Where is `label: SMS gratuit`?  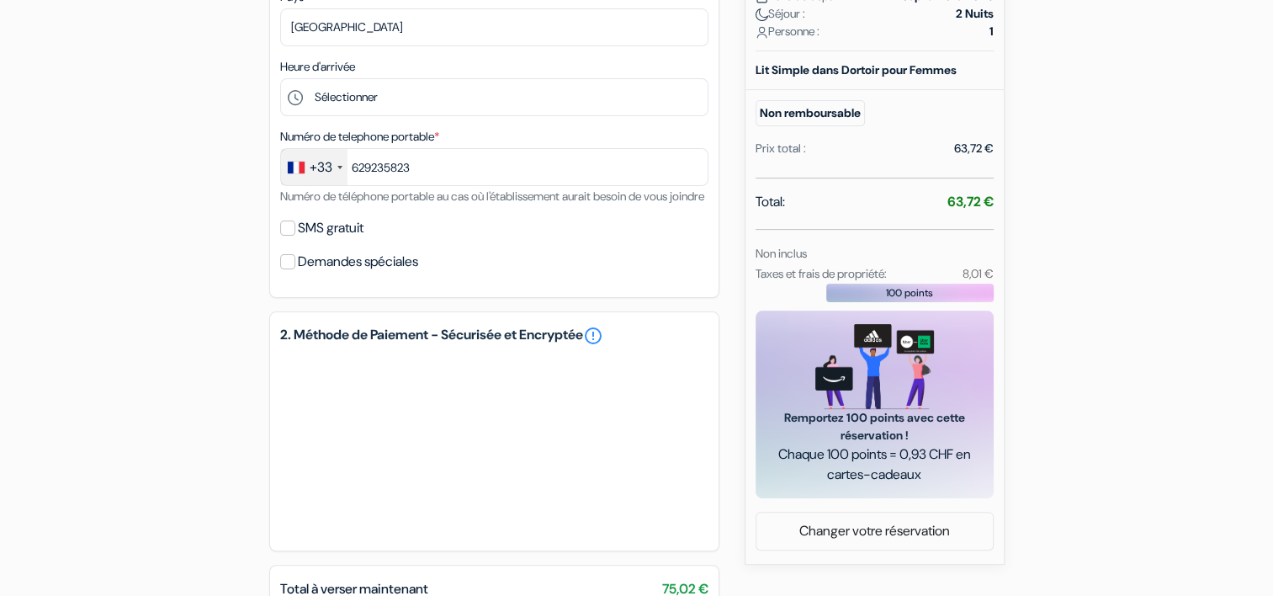 label: SMS gratuit is located at coordinates (331, 228).